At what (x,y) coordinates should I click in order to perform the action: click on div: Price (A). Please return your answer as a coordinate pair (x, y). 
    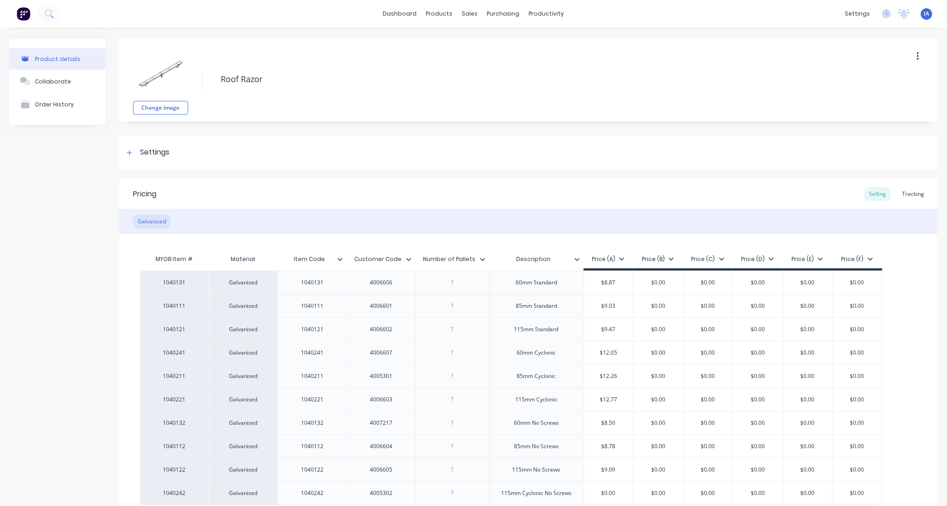
    Looking at the image, I should click on (608, 259).